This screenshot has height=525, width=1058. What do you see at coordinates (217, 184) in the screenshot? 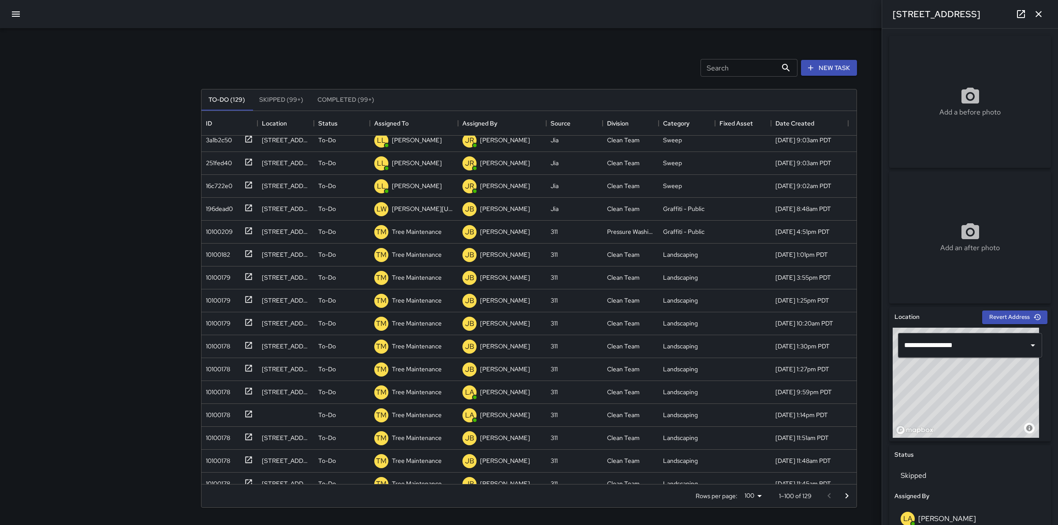
I see `div: 16c722e0` at bounding box center [217, 184].